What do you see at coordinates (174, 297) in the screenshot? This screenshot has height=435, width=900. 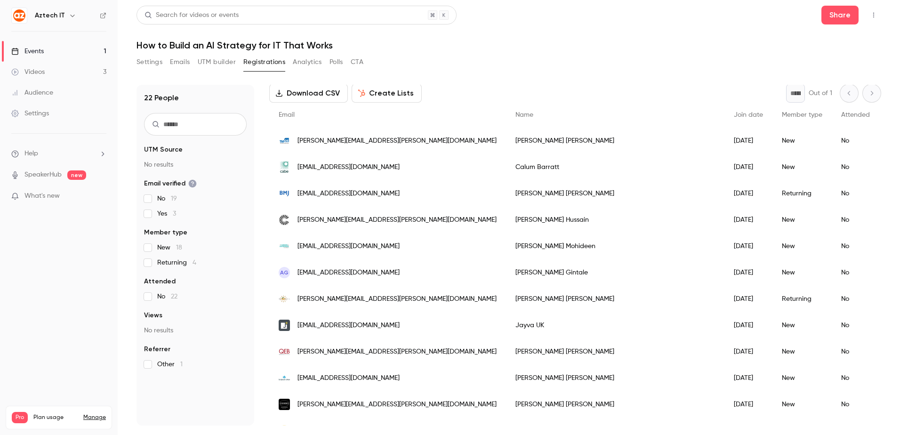 I see `span: 22` at bounding box center [174, 297].